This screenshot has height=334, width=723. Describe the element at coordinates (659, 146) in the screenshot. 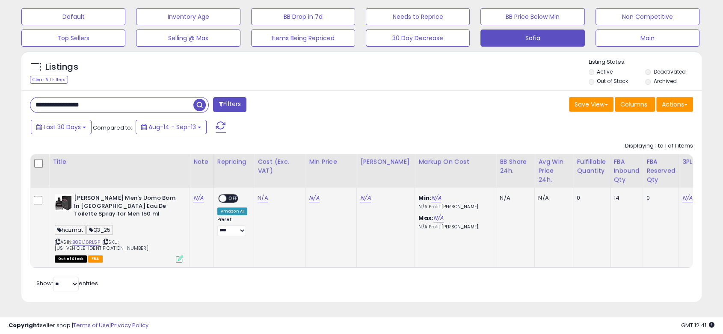

I see `div: Displaying 1 to 1 of 1 items` at that location.